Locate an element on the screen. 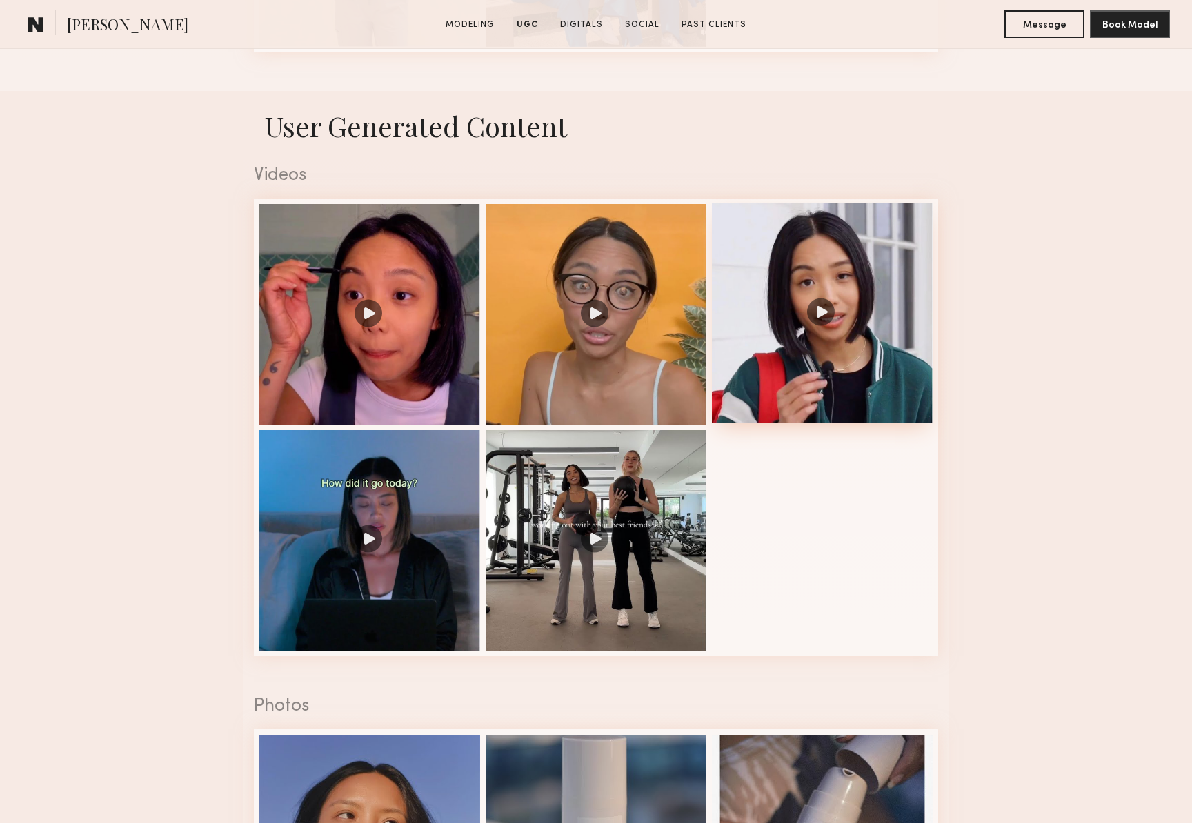  a: UGC is located at coordinates (527, 25).